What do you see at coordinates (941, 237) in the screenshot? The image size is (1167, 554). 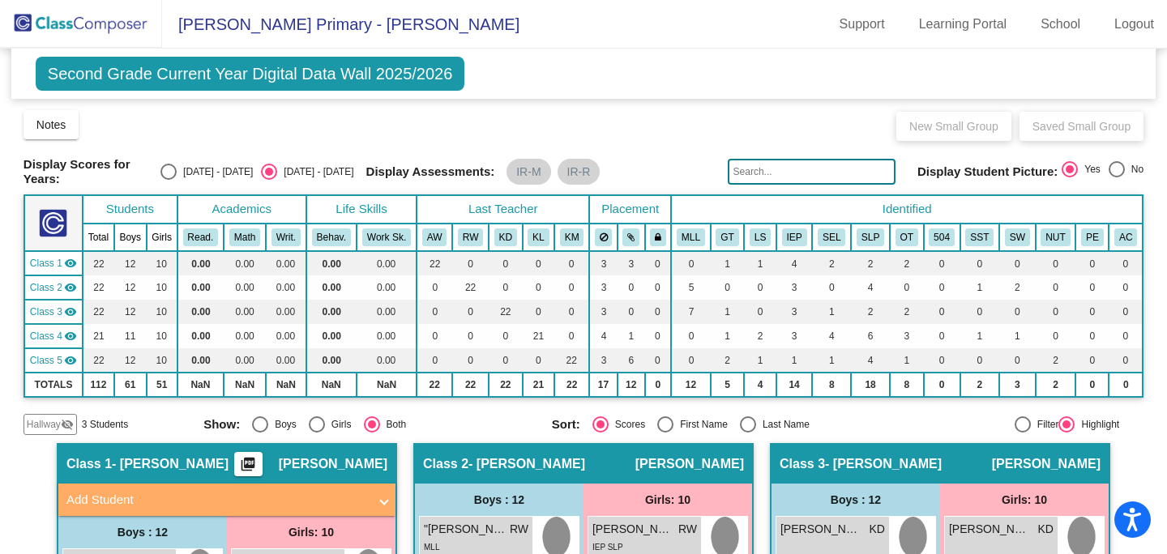 I see `button: 504` at bounding box center [941, 237].